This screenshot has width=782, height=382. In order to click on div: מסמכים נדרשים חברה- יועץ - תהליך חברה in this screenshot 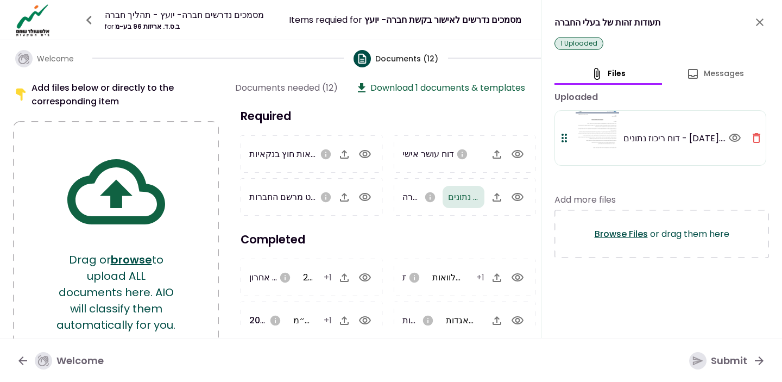, I will do `click(184, 15)`.